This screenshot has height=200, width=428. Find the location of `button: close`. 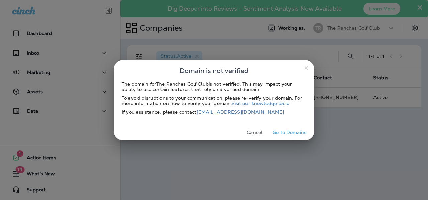

button: close is located at coordinates (306, 68).